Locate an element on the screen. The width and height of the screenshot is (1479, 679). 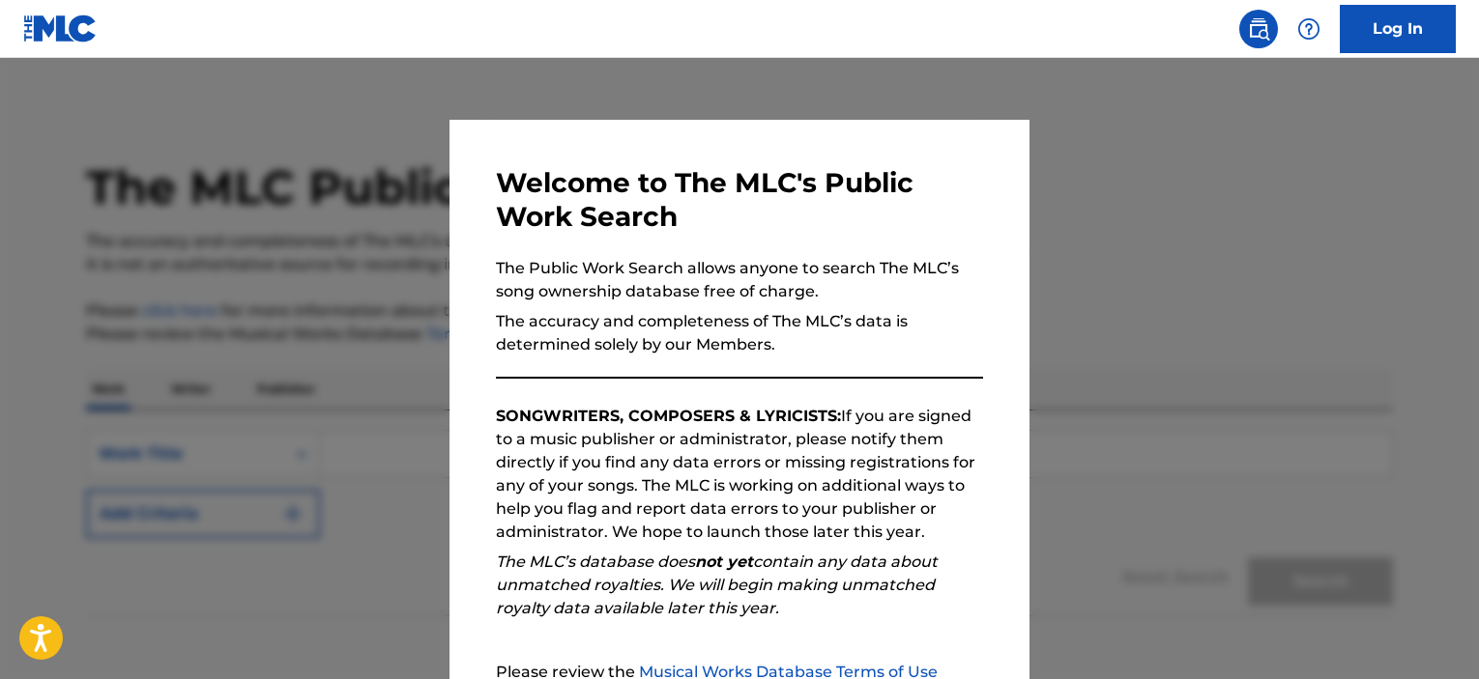
img: MLC Logo is located at coordinates (60, 28).